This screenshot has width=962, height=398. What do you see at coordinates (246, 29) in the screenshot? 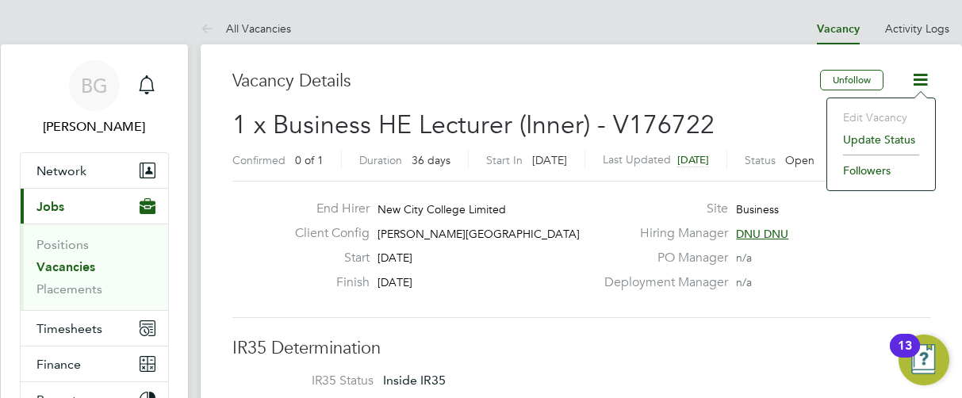
I see `a: All Vacancies` at bounding box center [246, 29].